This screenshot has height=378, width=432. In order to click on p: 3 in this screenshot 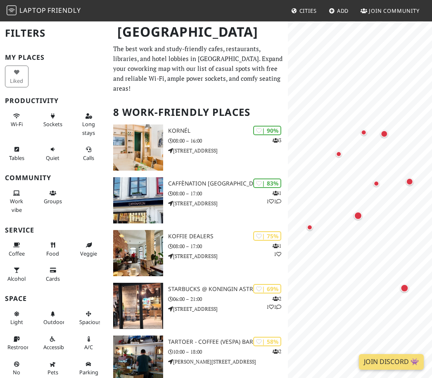, I will do `click(276, 140)`.